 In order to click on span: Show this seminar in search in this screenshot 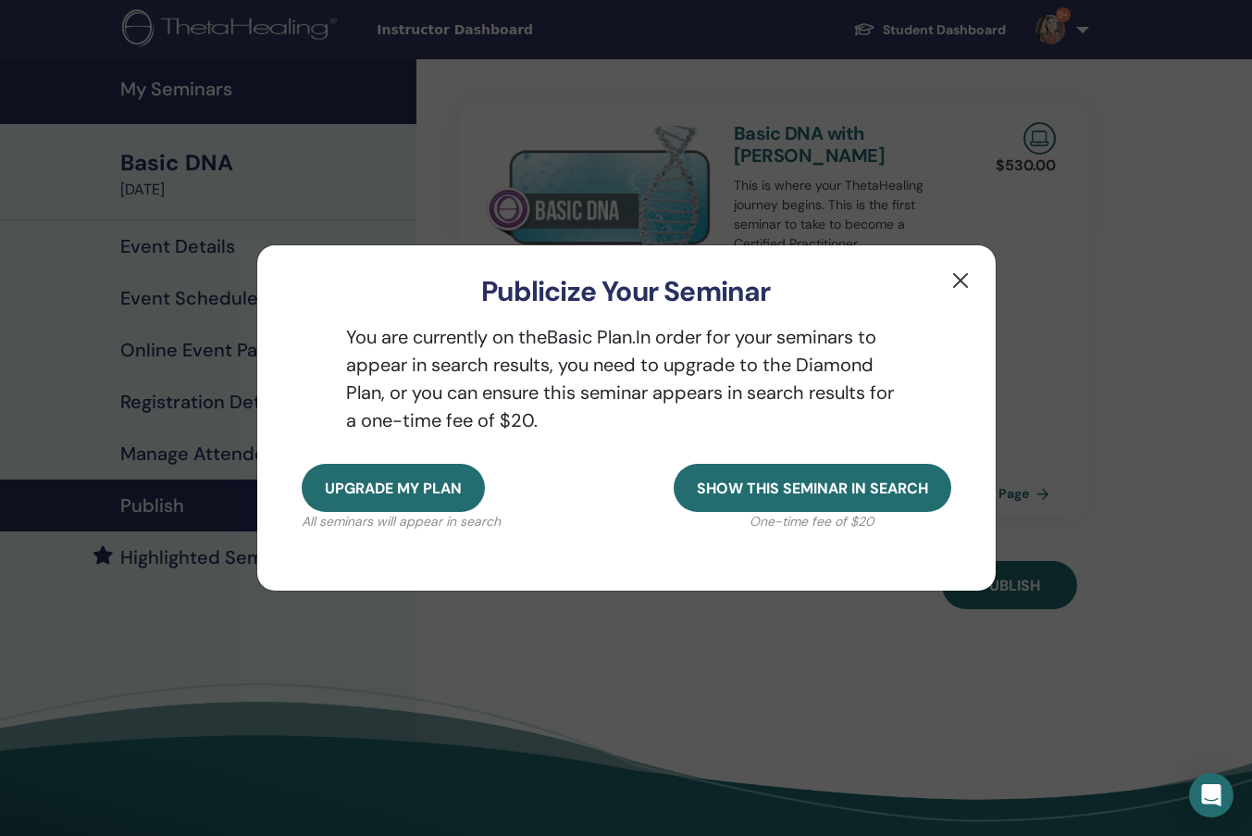, I will do `click(813, 488)`.